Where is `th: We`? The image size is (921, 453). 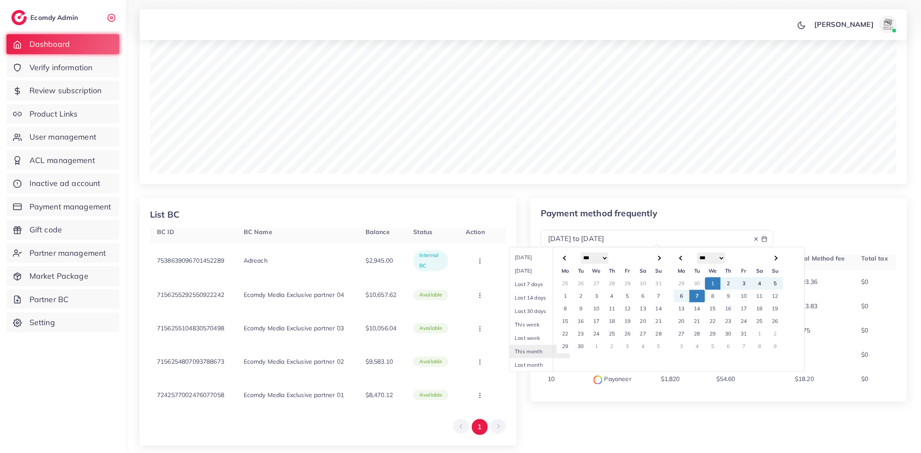 th: We is located at coordinates (713, 271).